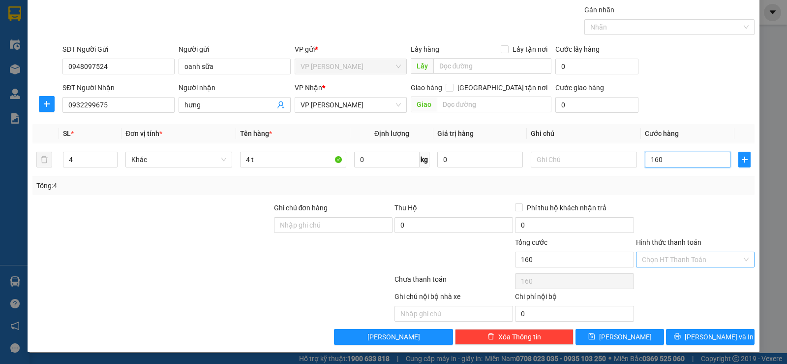 Image resolution: width=787 pixels, height=364 pixels. I want to click on b: Phú Quý, so click(138, 17).